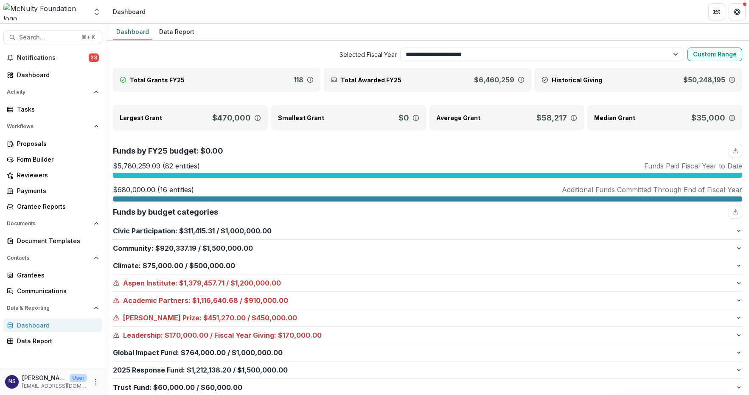 The height and width of the screenshot is (395, 749). What do you see at coordinates (371, 80) in the screenshot?
I see `p: Total Awarded FY25` at bounding box center [371, 80].